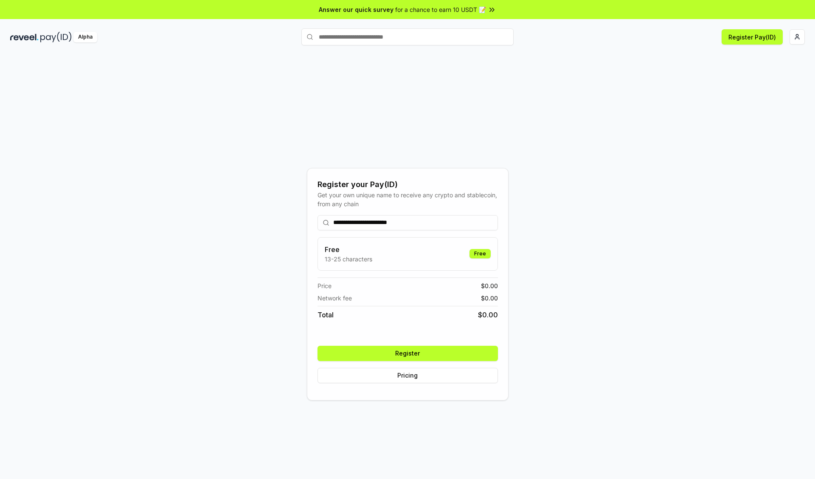  I want to click on button: Pricing, so click(407, 376).